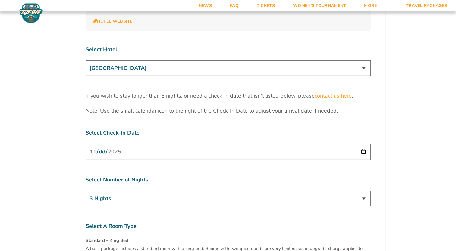 The width and height of the screenshot is (456, 251). I want to click on a: contact us here, so click(333, 96).